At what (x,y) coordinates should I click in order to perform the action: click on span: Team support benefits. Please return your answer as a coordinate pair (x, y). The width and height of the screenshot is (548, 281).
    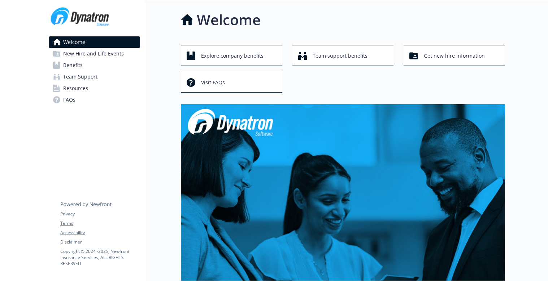
    Looking at the image, I should click on (340, 56).